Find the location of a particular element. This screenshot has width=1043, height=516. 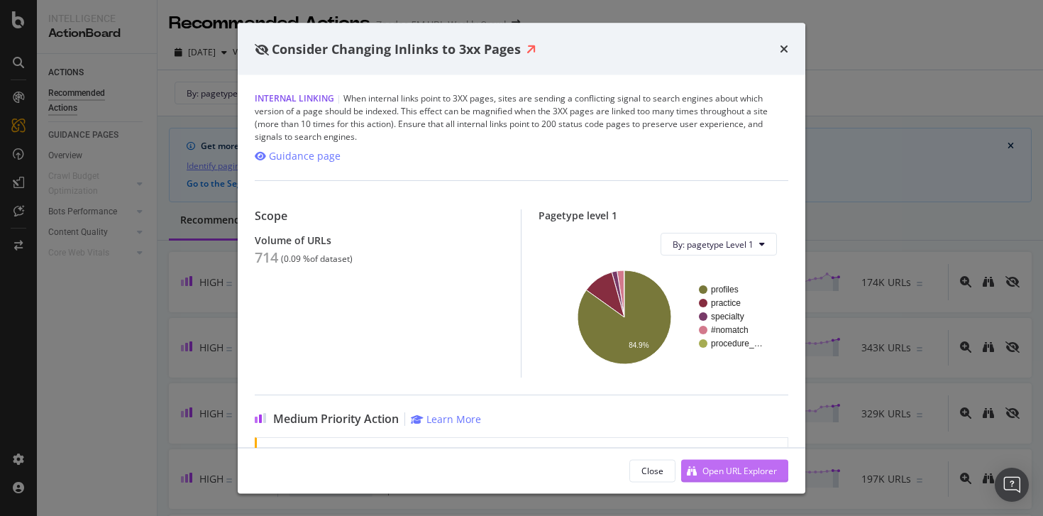

button: By: pagetype Level 1 is located at coordinates (719, 244).